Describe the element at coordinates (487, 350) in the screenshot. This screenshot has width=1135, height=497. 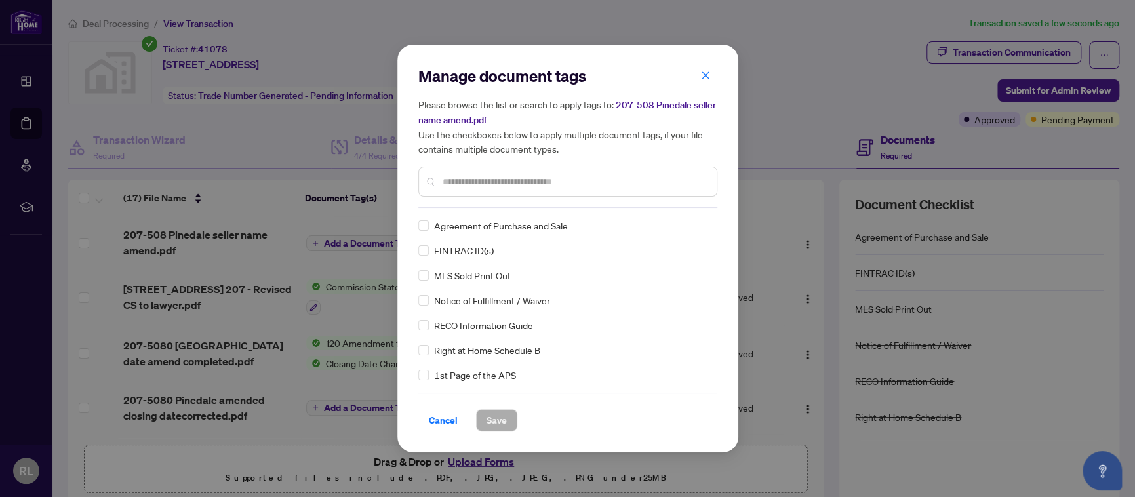
I see `span: Right at Home Schedule B` at that location.